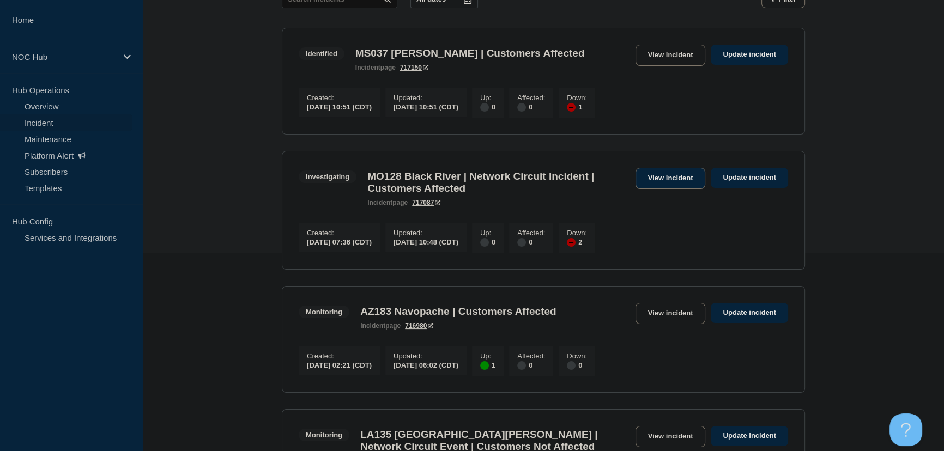 Image resolution: width=944 pixels, height=451 pixels. What do you see at coordinates (576, 242) in the screenshot?
I see `div: 2` at bounding box center [576, 242].